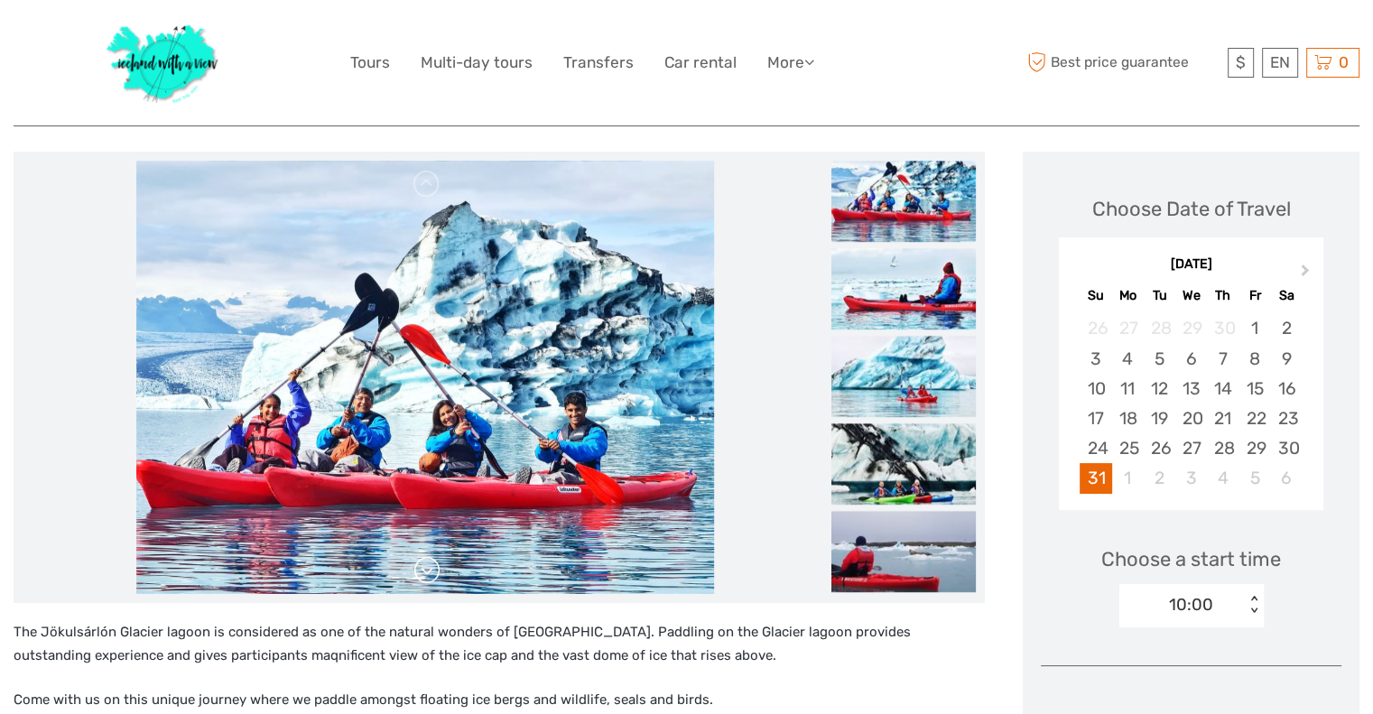 The height and width of the screenshot is (714, 1373). I want to click on div: Choose Saturday, May 2nd, 2026, so click(1286, 328).